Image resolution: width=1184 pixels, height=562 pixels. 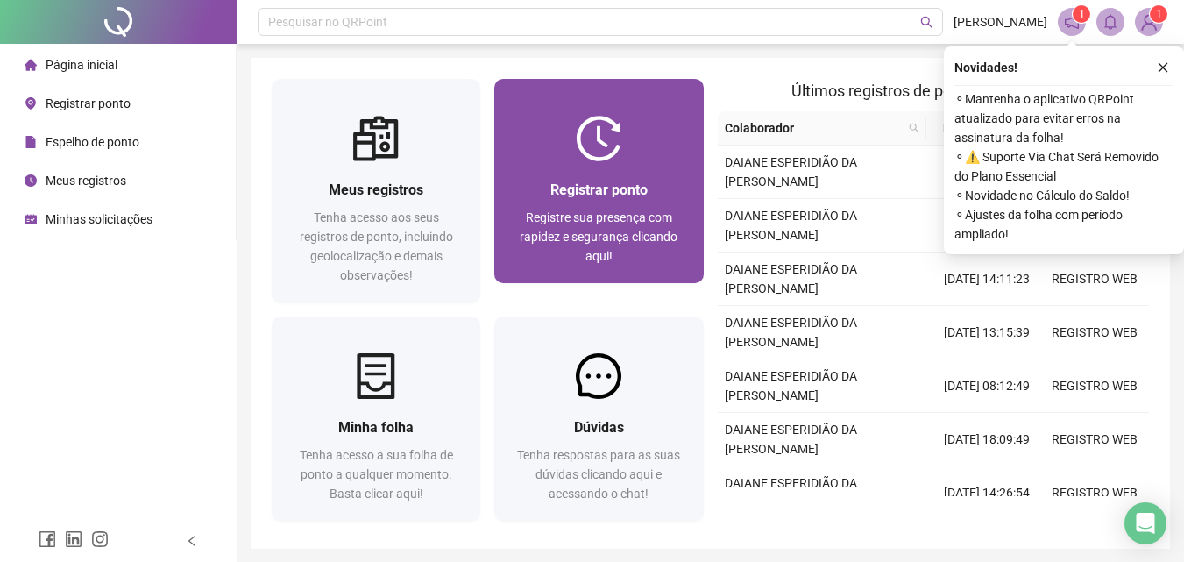 I want to click on span: schedule, so click(x=31, y=219).